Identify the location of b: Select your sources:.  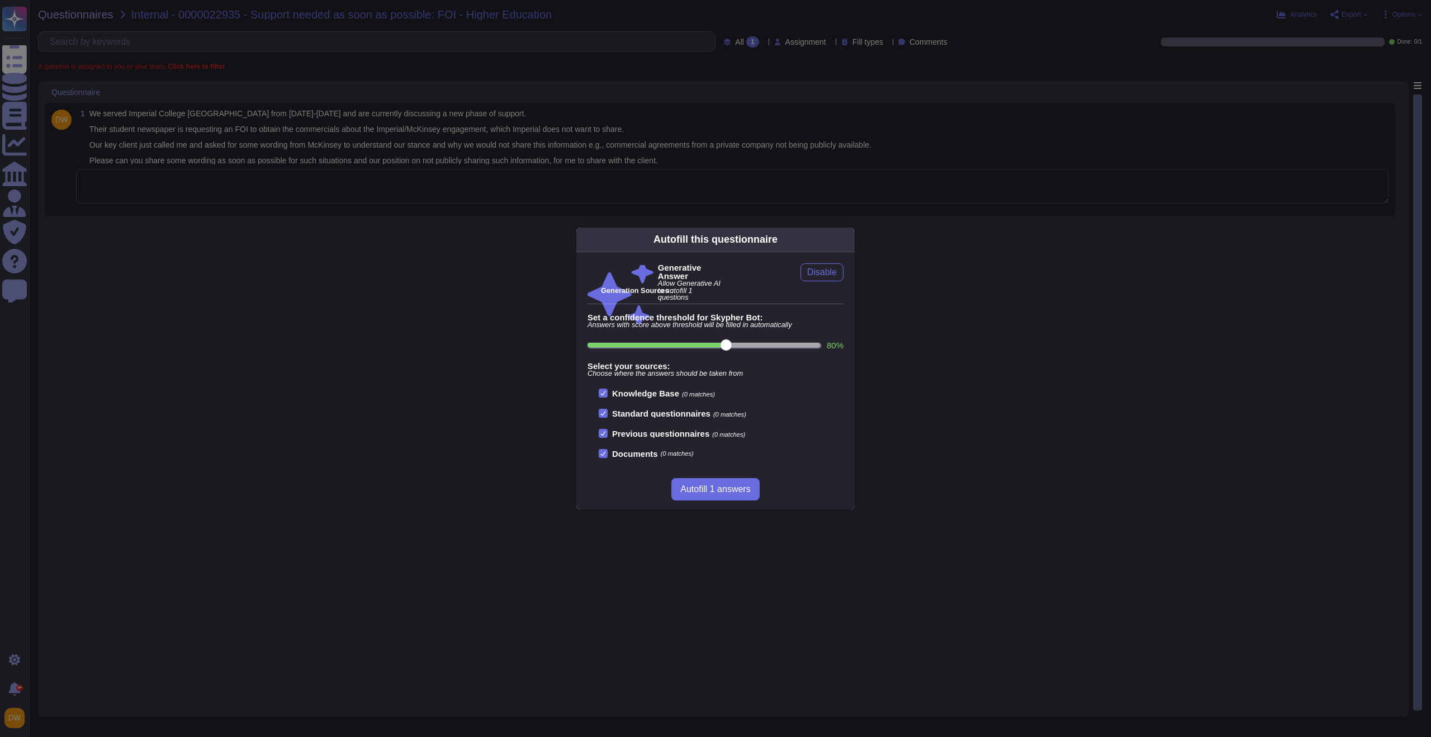
(715, 365).